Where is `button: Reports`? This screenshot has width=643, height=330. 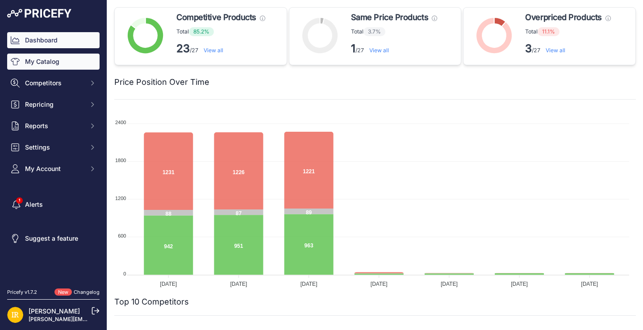
button: Reports is located at coordinates (53, 126).